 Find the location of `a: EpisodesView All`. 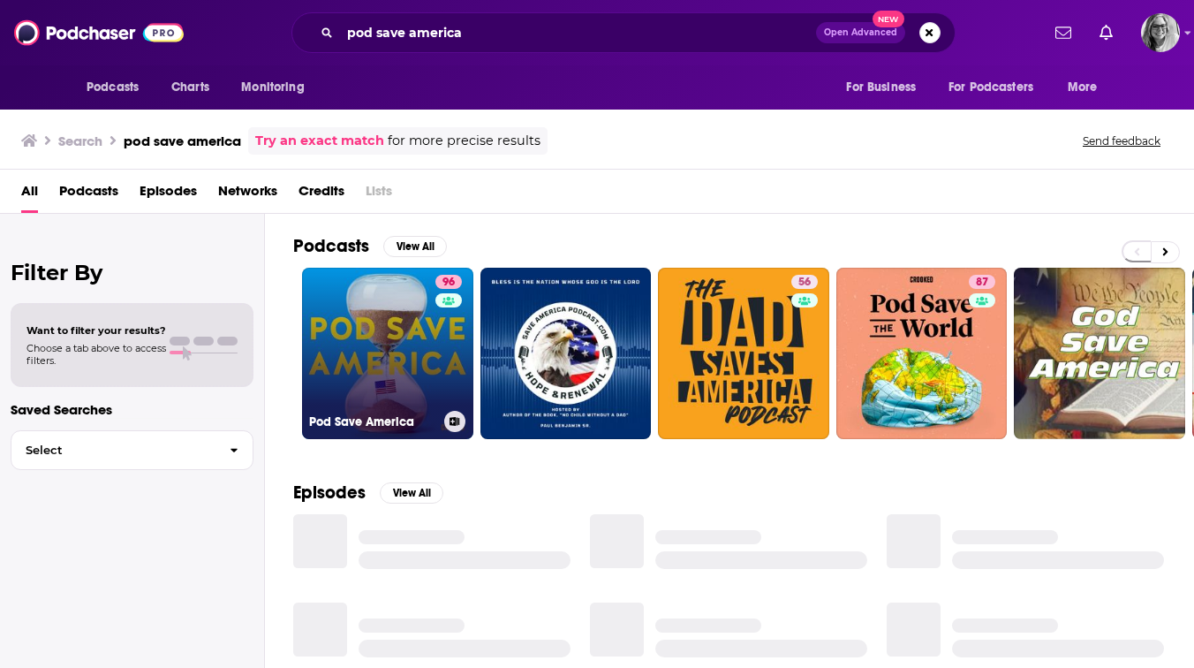

a: EpisodesView All is located at coordinates (368, 492).